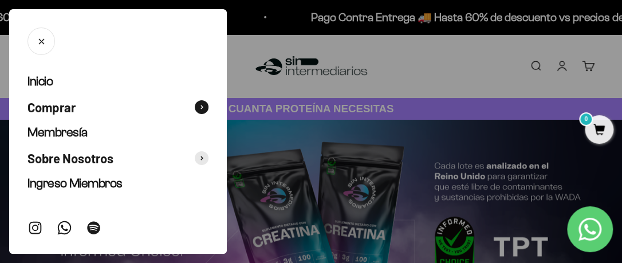 This screenshot has width=622, height=263. I want to click on a: Síguenos en WhatsApp, so click(64, 227).